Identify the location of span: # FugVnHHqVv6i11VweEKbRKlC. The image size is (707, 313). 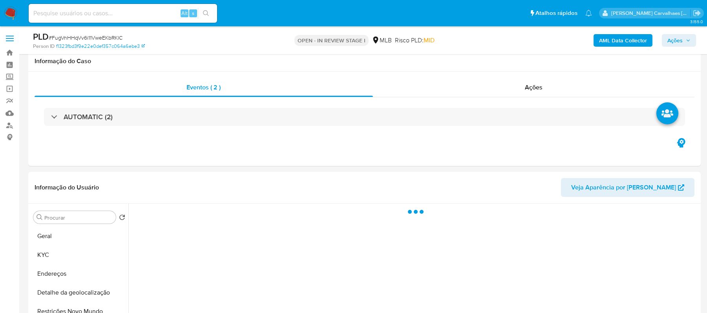
(86, 38).